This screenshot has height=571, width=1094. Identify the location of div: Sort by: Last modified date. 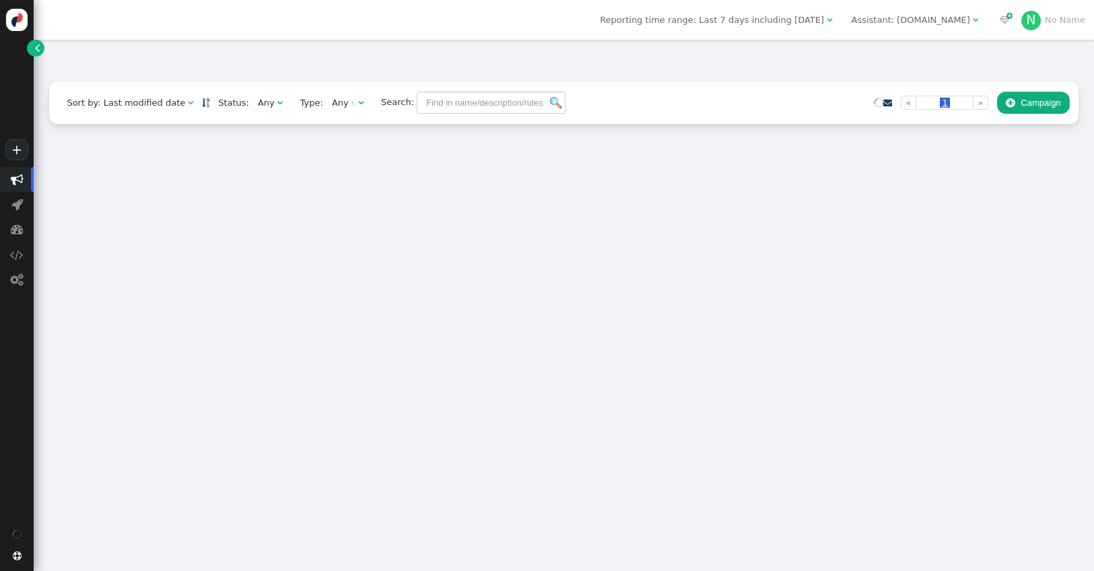
(126, 103).